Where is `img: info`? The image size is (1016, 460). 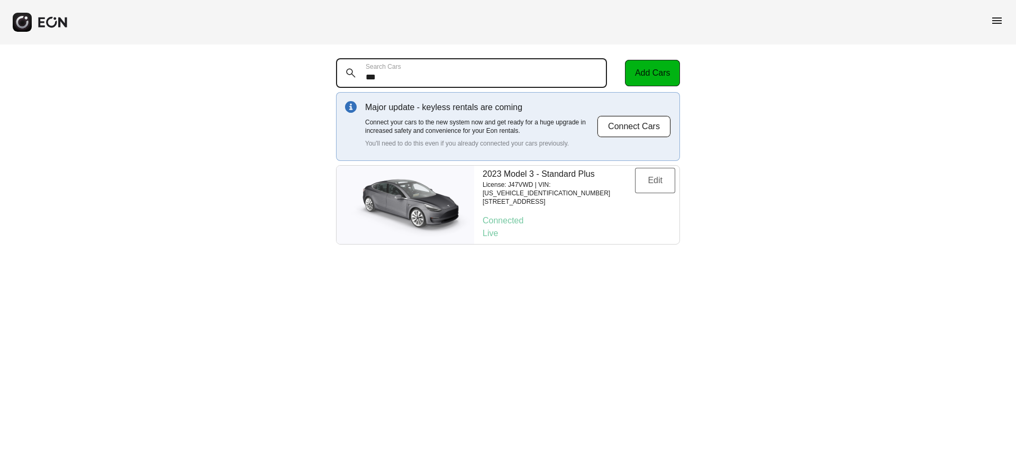
img: info is located at coordinates (351, 107).